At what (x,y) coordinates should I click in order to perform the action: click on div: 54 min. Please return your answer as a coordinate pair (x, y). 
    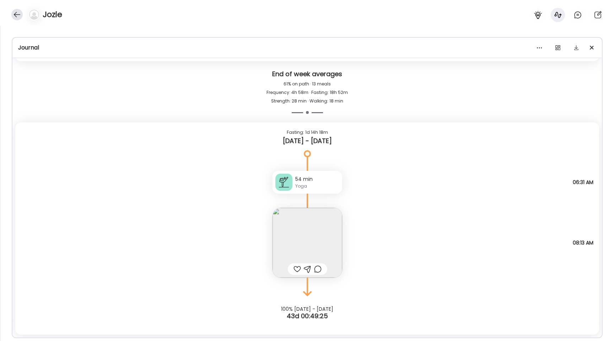
    Looking at the image, I should click on (317, 179).